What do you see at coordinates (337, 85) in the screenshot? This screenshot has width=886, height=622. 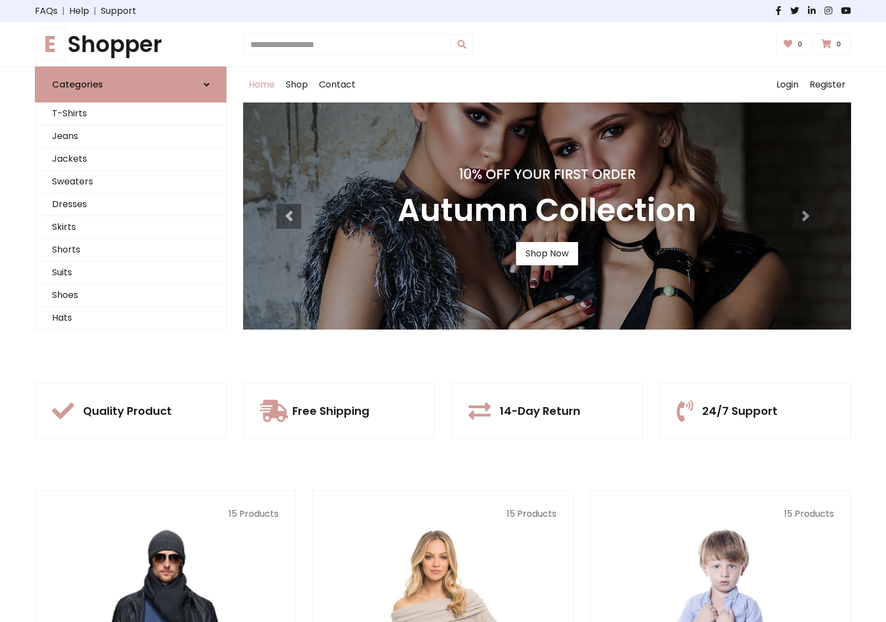 I see `a: Contact` at bounding box center [337, 85].